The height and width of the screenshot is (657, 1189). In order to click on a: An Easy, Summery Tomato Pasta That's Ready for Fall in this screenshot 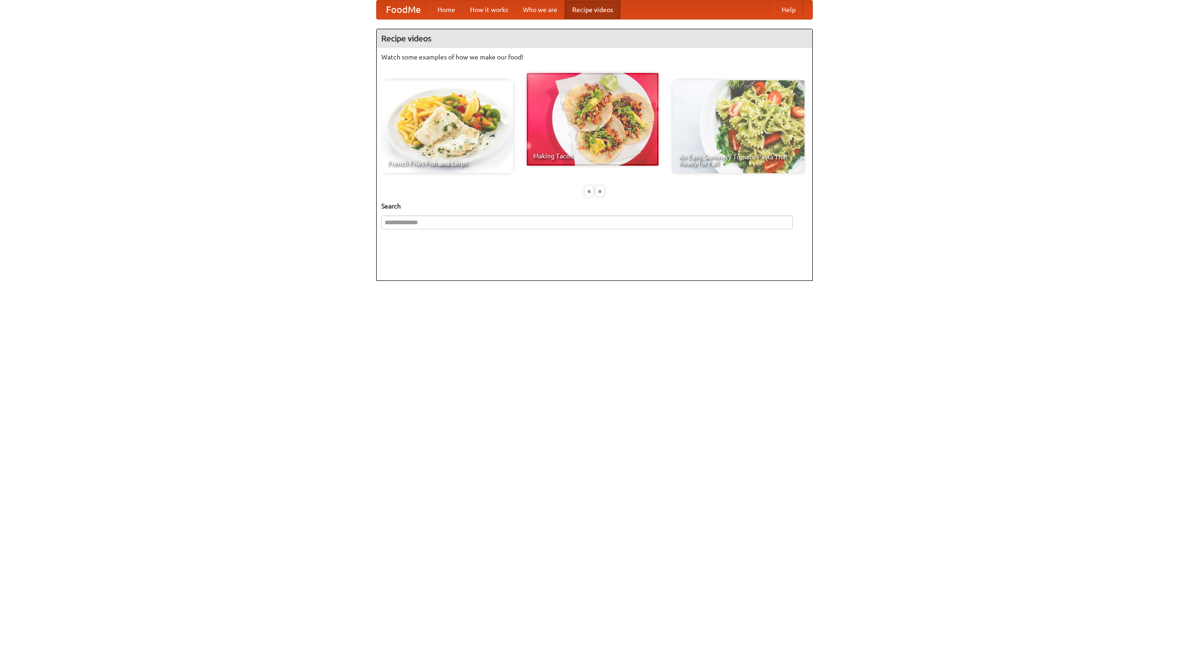, I will do `click(739, 127)`.